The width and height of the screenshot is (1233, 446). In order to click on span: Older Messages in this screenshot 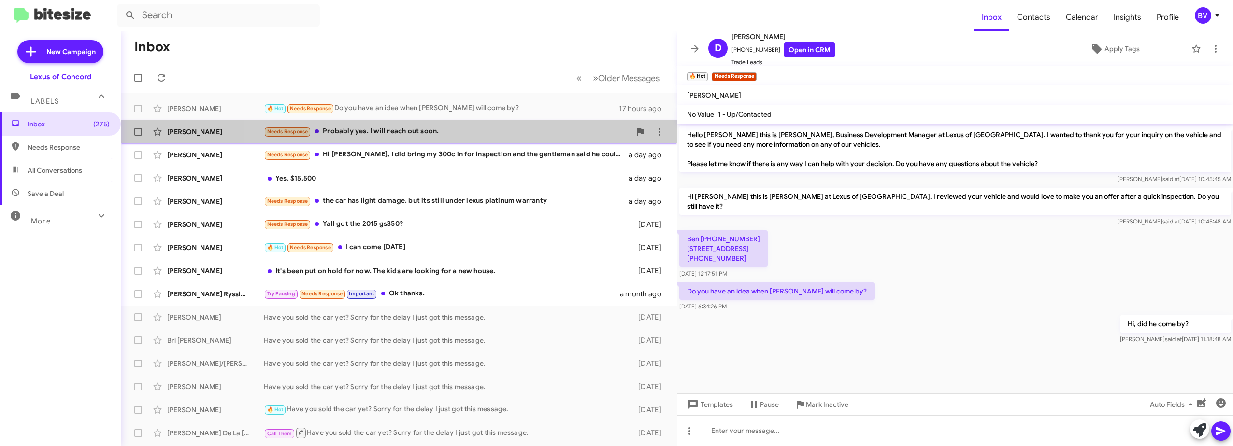, I will do `click(628, 78)`.